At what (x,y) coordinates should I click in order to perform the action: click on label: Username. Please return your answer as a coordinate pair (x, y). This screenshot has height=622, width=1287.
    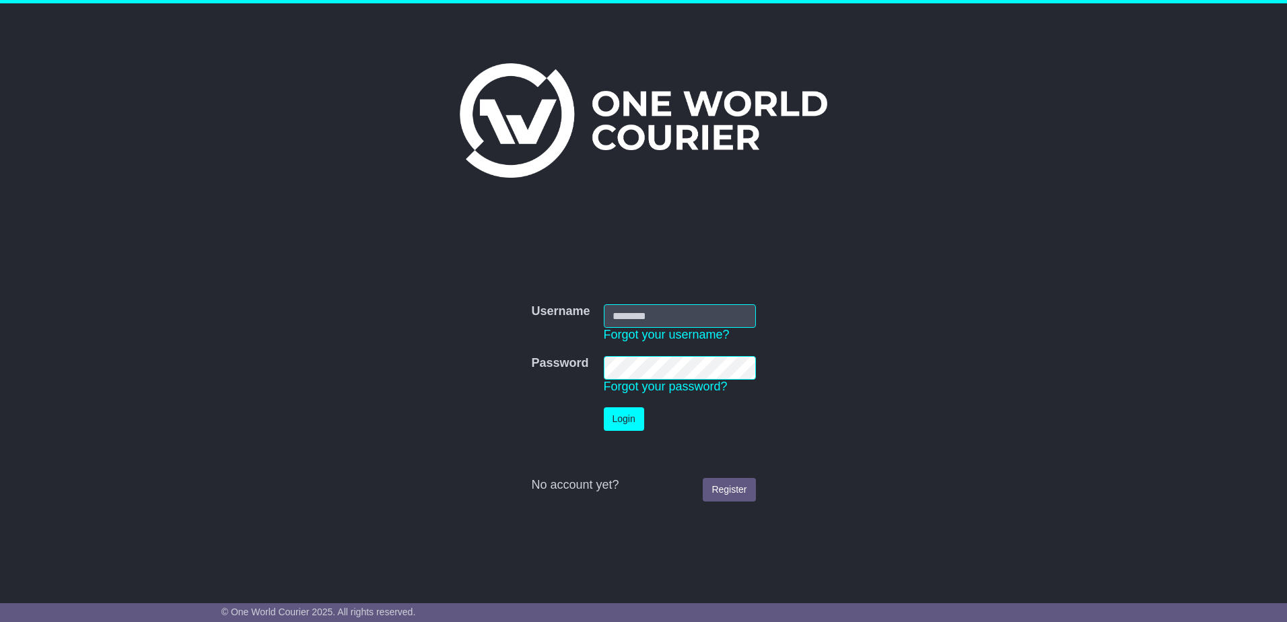
    Looking at the image, I should click on (560, 312).